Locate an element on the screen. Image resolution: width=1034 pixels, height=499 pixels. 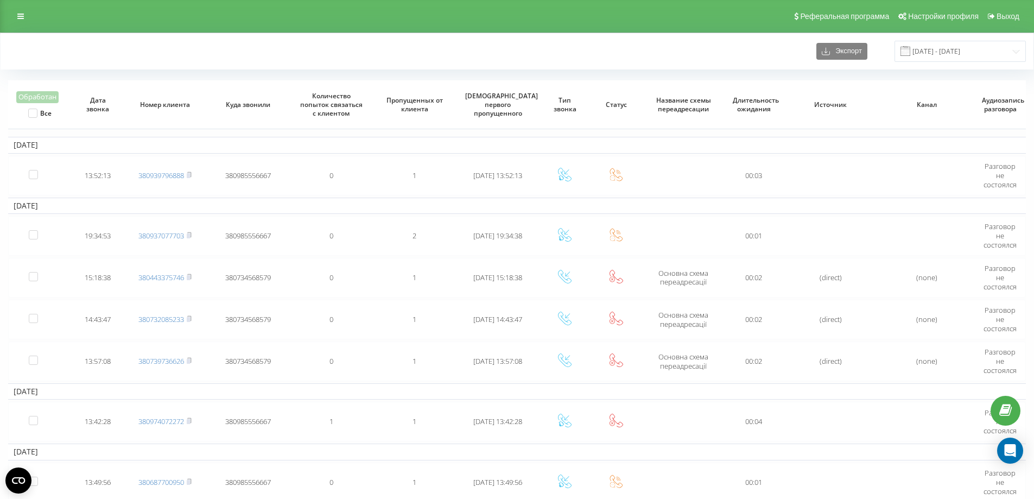
div: Open Intercom Messenger is located at coordinates (1010, 451).